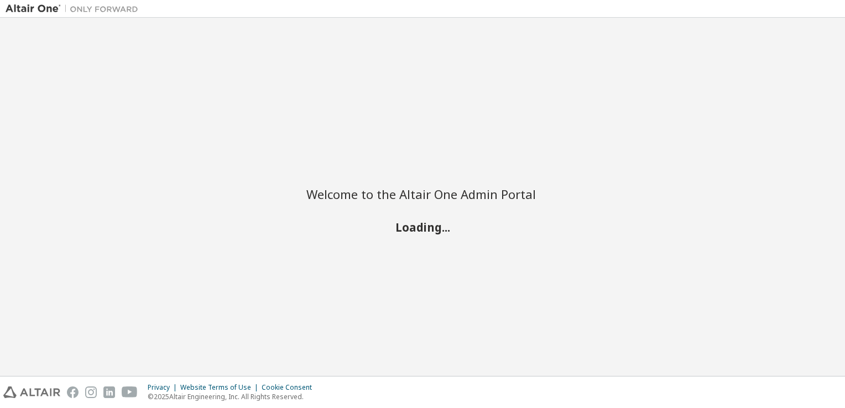 The image size is (845, 408). Describe the element at coordinates (72, 392) in the screenshot. I see `img: facebook.svg` at that location.